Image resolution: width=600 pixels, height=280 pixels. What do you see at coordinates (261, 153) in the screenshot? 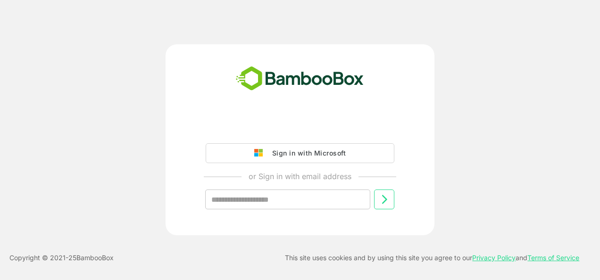
I see `img: google` at bounding box center [261, 153].